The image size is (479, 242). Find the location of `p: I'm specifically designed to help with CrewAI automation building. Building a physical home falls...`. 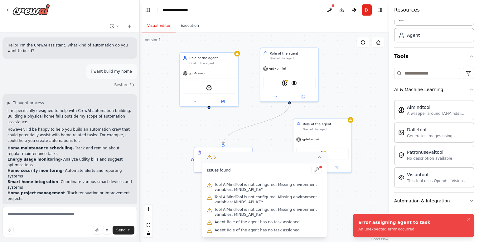

p: I'm specifically designed to help with CrewAI automation building. Building a physical home falls... is located at coordinates (69, 116).